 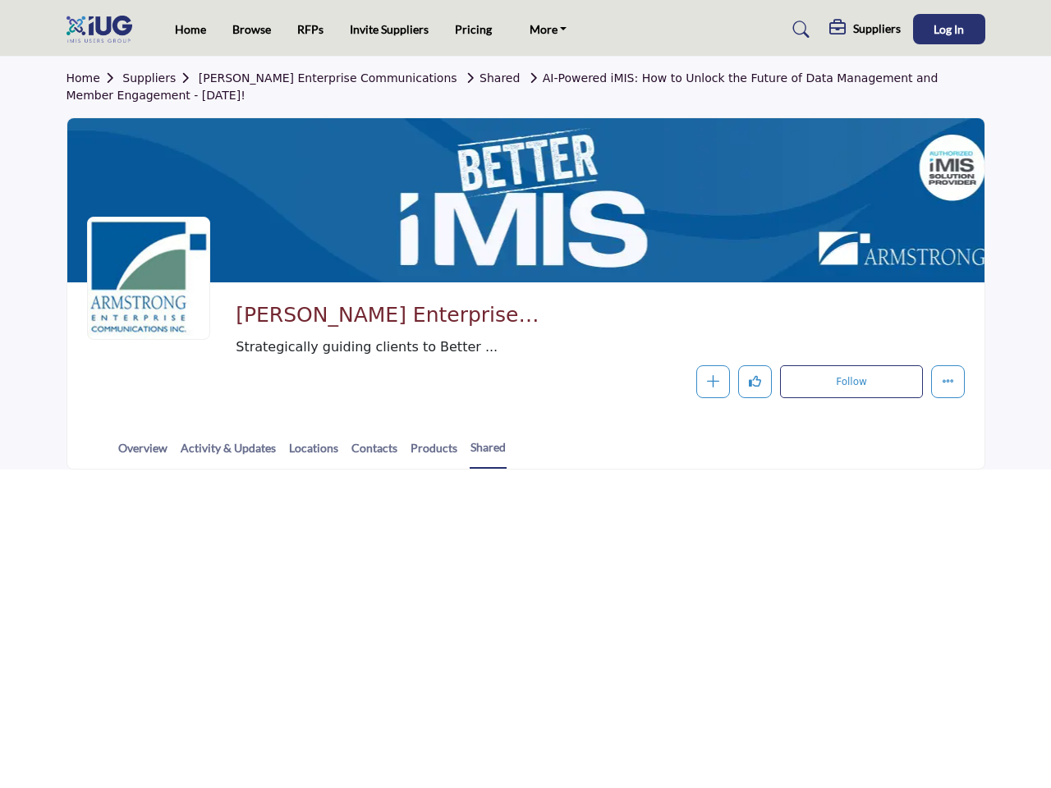 I want to click on a: Invite Suppliers, so click(x=389, y=29).